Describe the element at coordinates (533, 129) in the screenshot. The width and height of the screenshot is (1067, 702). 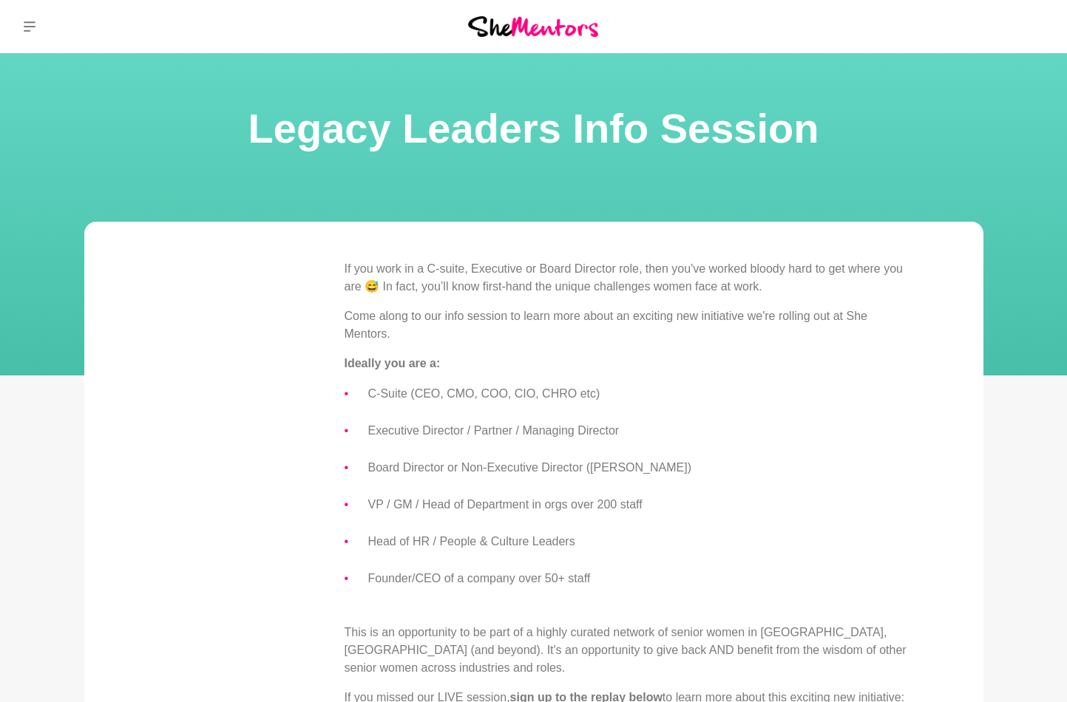
I see `h1: Legacy Leaders Info Session` at that location.